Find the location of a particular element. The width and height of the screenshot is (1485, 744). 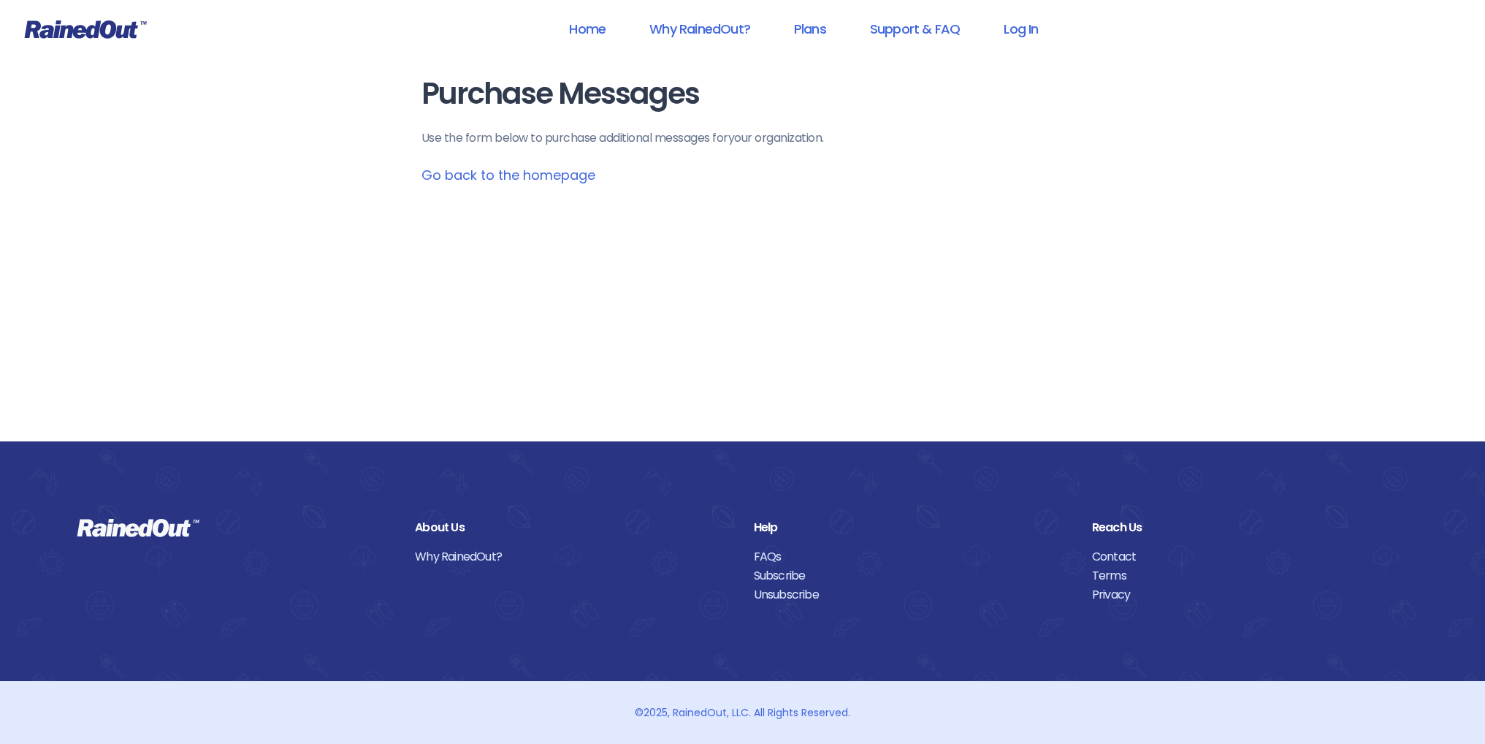

a: Home is located at coordinates (587, 28).